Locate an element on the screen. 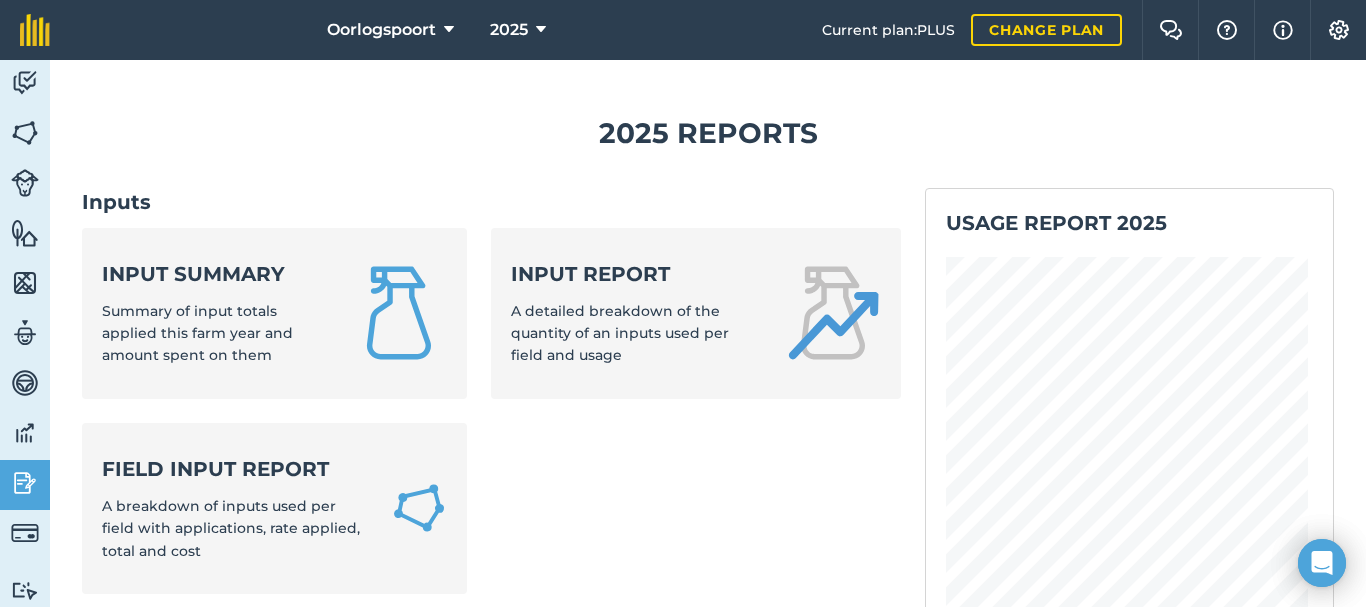  h2: Usage report 2025 is located at coordinates (1129, 223).